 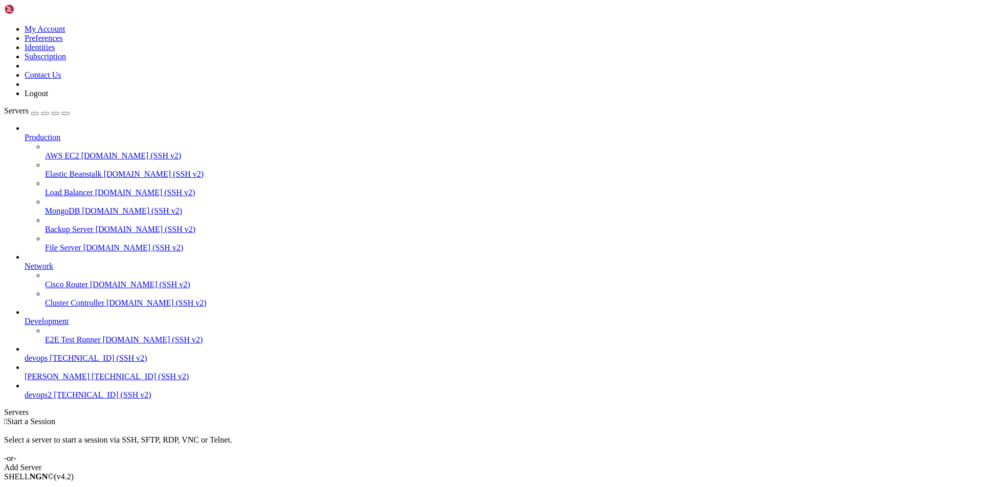 I want to click on a: Preferences, so click(x=43, y=38).